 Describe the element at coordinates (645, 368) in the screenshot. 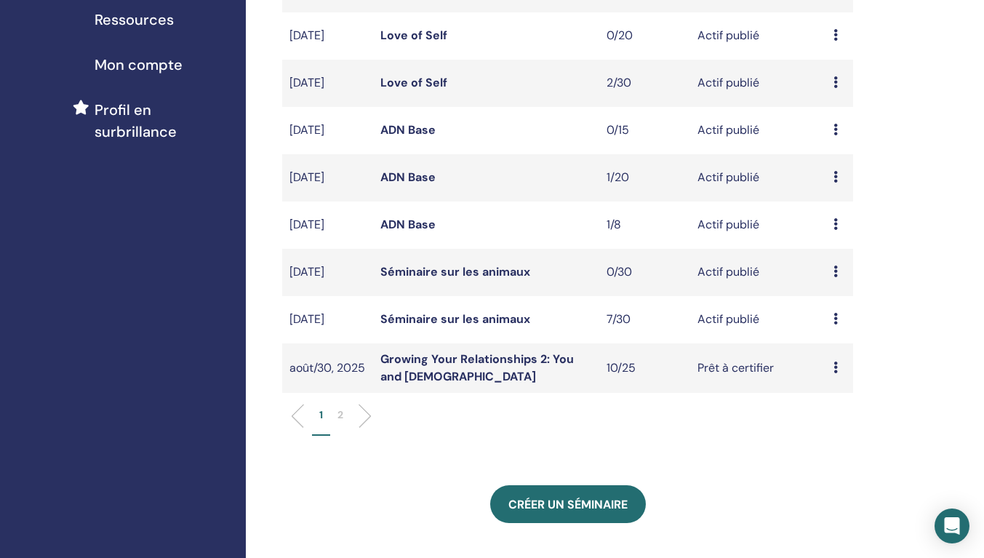

I see `td: 10/25` at that location.